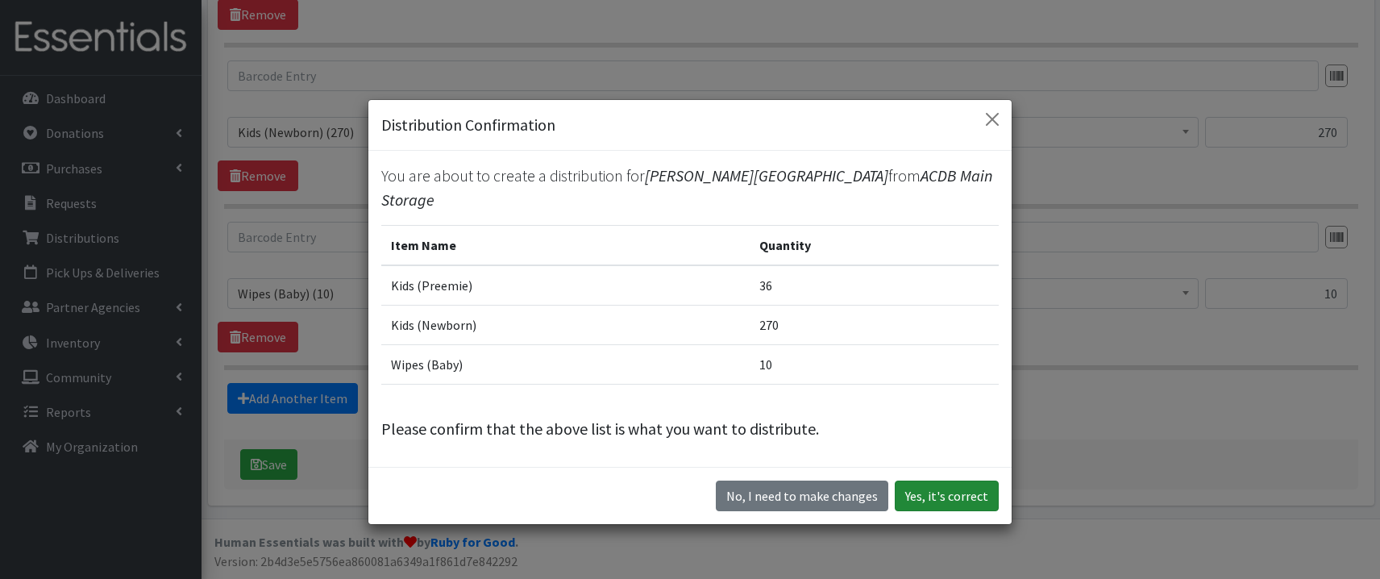  I want to click on td: 36, so click(874, 285).